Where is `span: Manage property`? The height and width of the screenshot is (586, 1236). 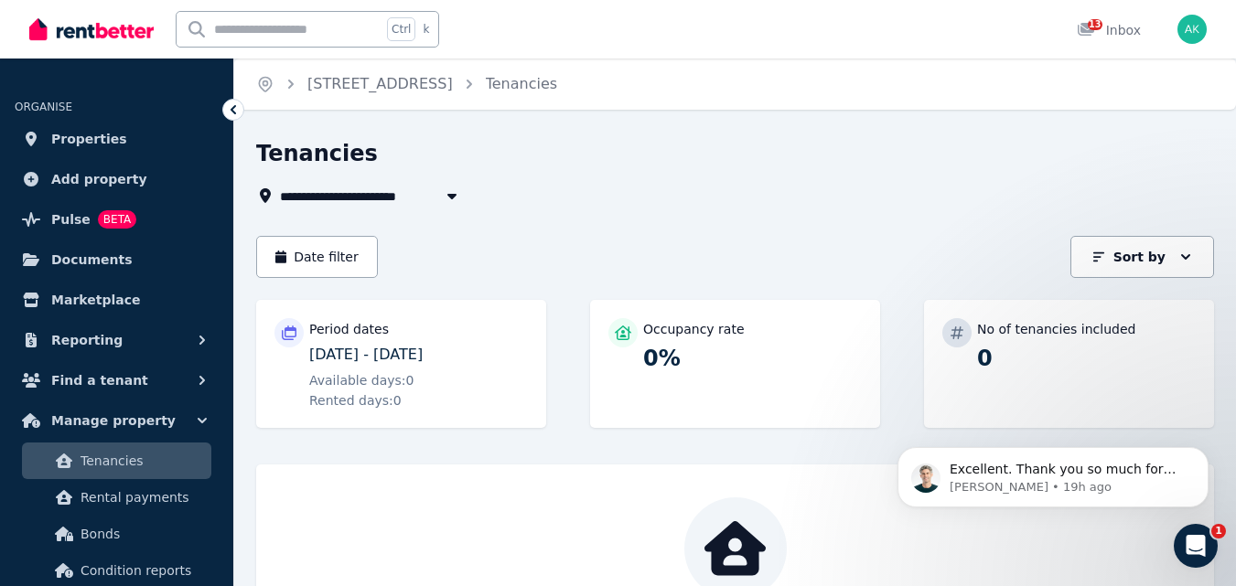
span: Manage property is located at coordinates (113, 421).